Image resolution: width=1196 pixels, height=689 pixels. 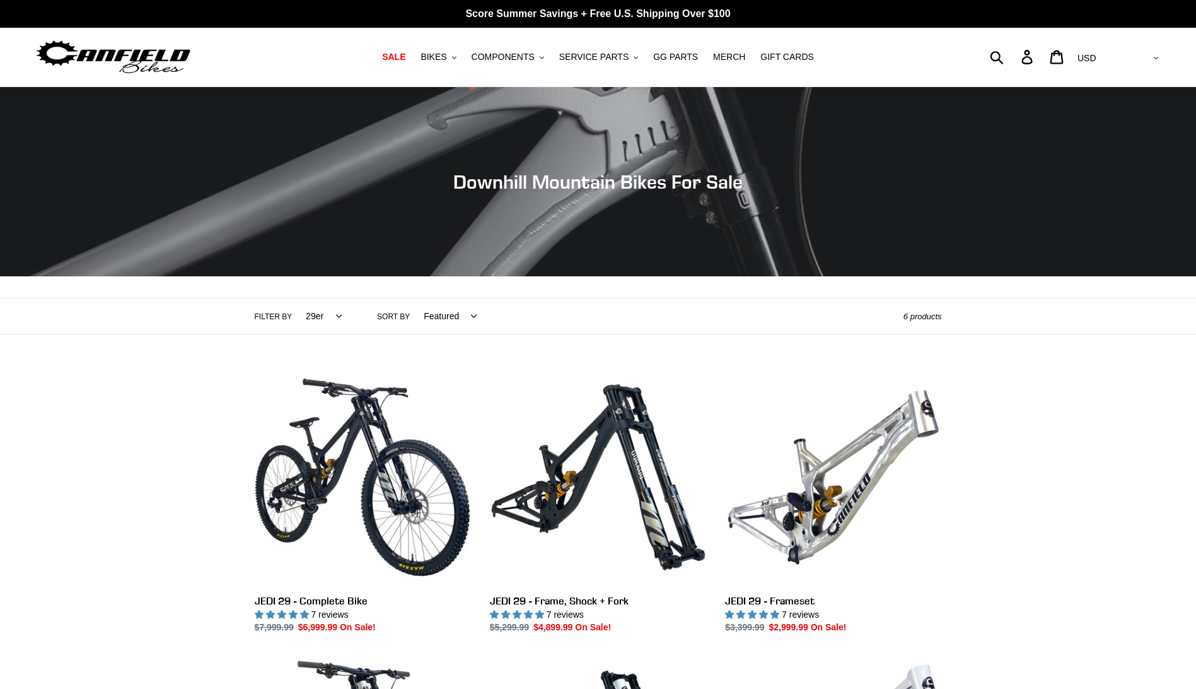 I want to click on a: SALE, so click(x=393, y=57).